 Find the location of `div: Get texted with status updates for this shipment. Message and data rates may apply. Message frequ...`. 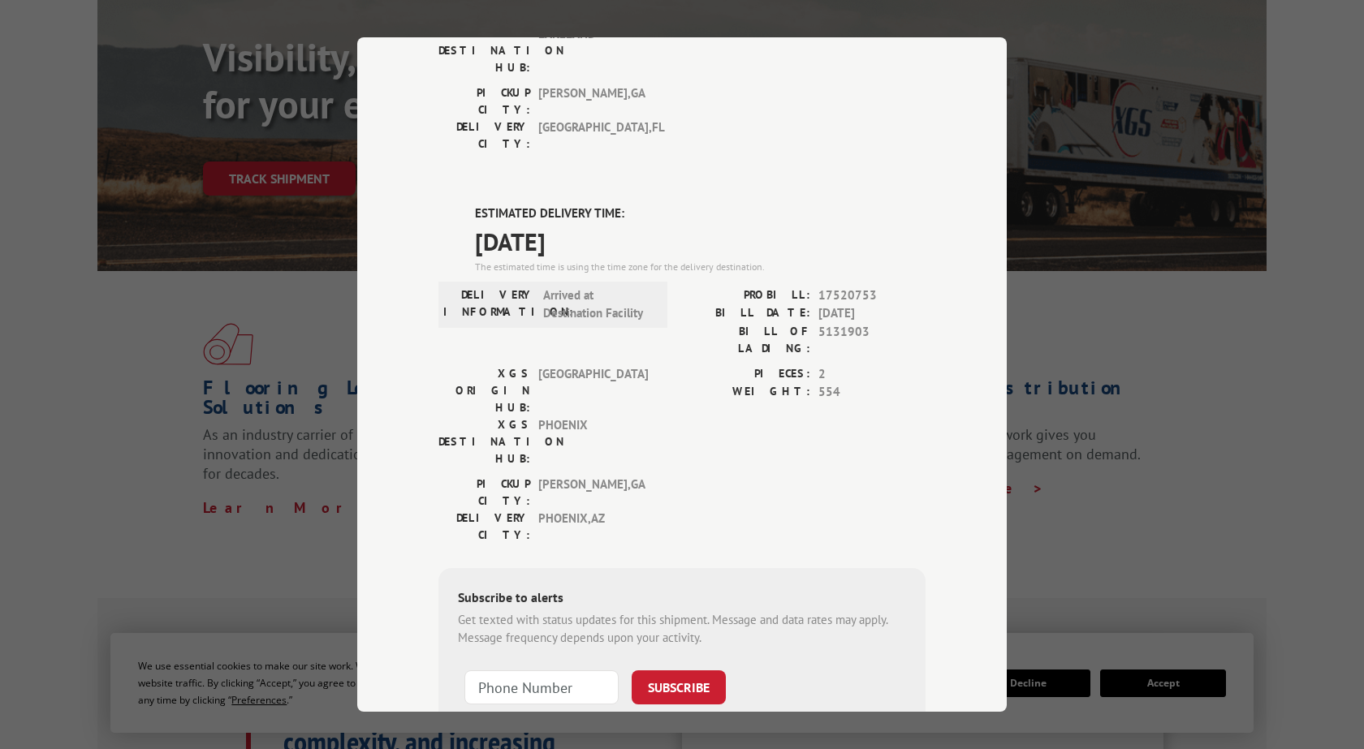

div: Get texted with status updates for this shipment. Message and data rates may apply. Message frequ... is located at coordinates (682, 629).